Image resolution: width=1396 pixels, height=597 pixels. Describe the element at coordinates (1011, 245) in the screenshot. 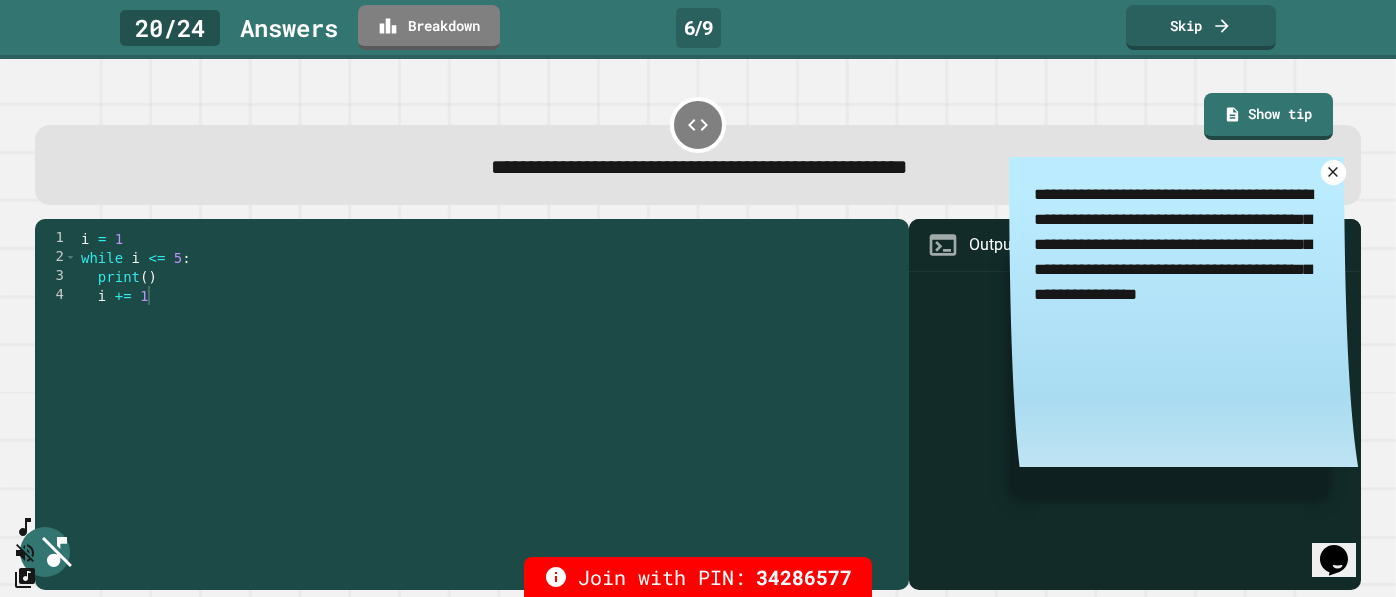

I see `div: Output shell` at that location.